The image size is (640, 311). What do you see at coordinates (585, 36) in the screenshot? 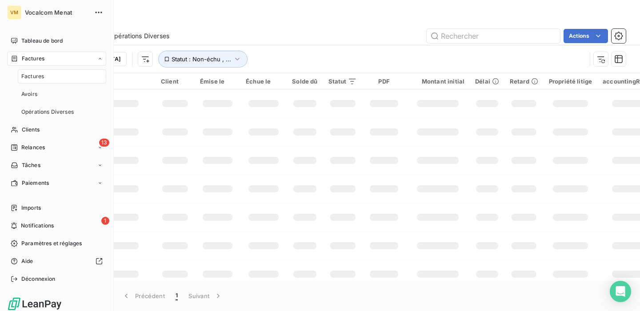
I see `button: Actions` at bounding box center [585, 36].